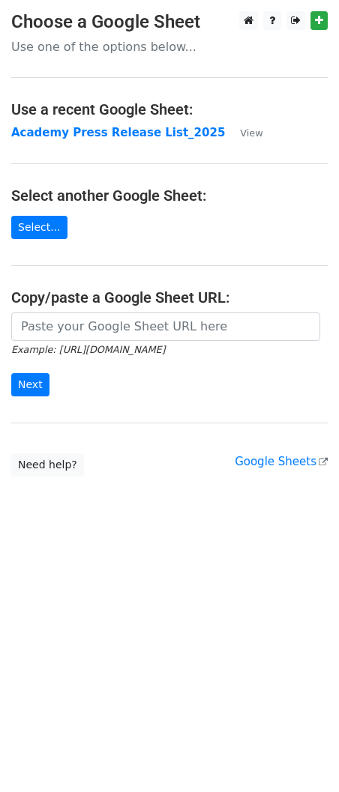 This screenshot has width=339, height=792. Describe the element at coordinates (251, 133) in the screenshot. I see `small: View` at that location.